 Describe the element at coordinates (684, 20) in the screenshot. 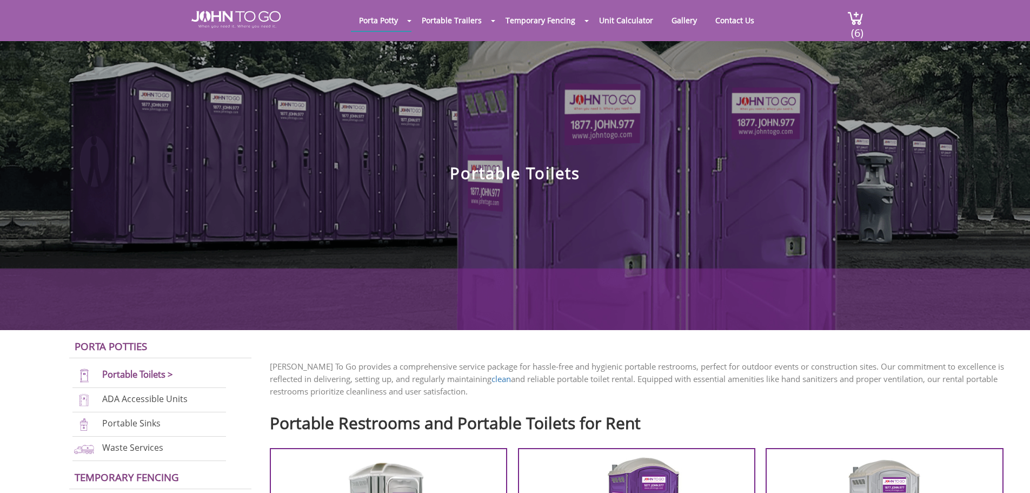

I see `a: Gallery` at that location.